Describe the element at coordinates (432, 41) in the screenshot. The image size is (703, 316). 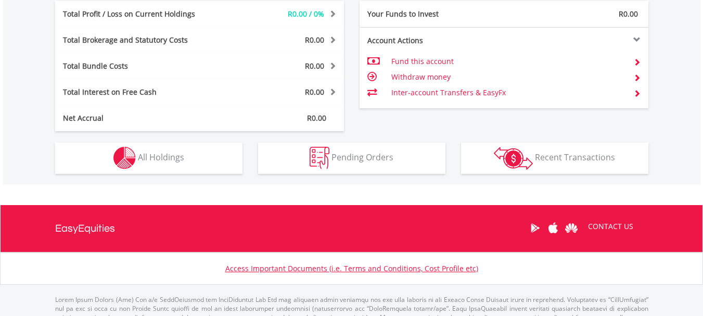
I see `div: Account Actions` at that location.